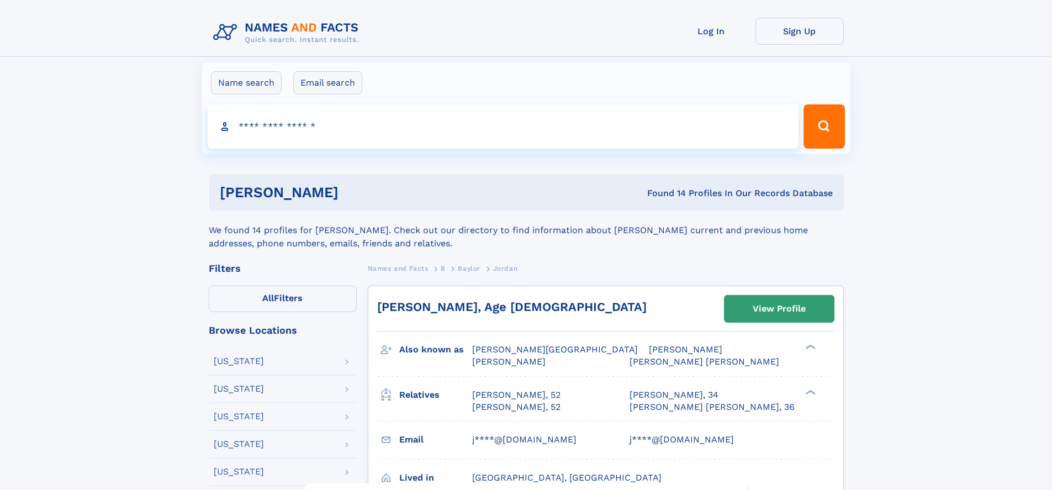  Describe the element at coordinates (436, 349) in the screenshot. I see `h3: Also known as` at that location.